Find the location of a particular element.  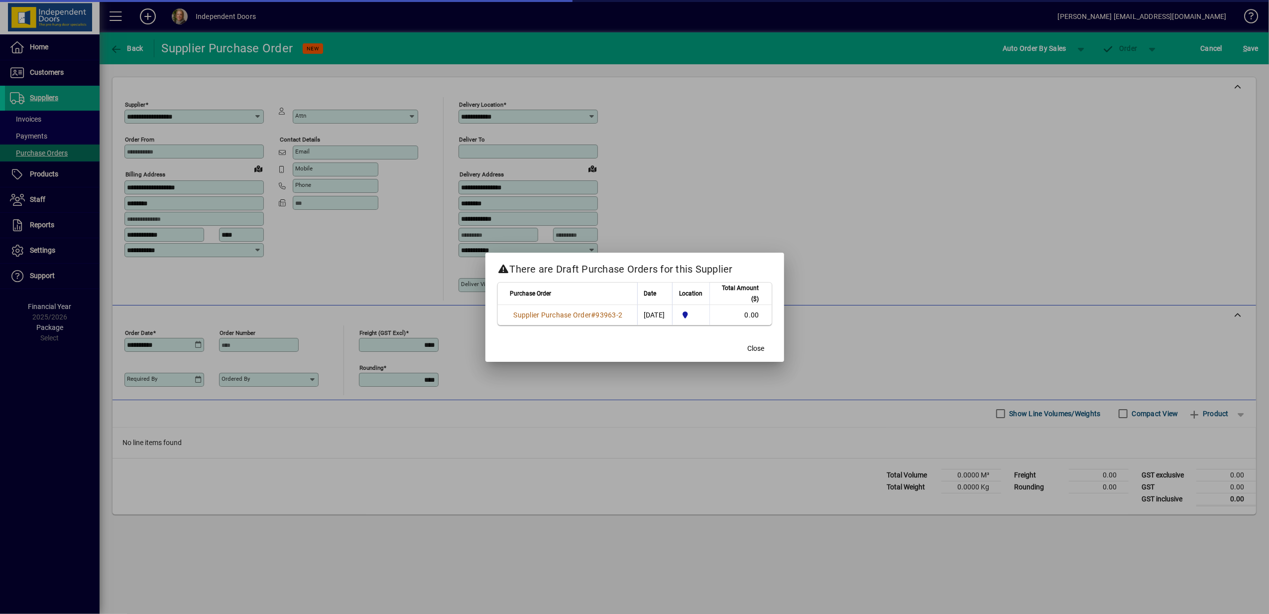

span: 93963-2 is located at coordinates (610, 315).